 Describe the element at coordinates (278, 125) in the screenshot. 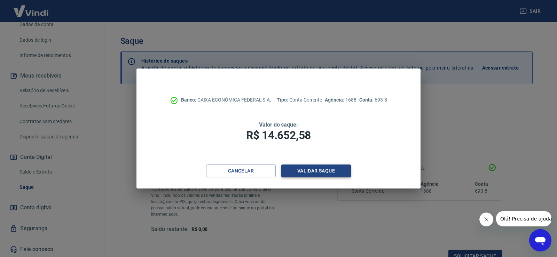

I see `span: Valor do saque:` at that location.